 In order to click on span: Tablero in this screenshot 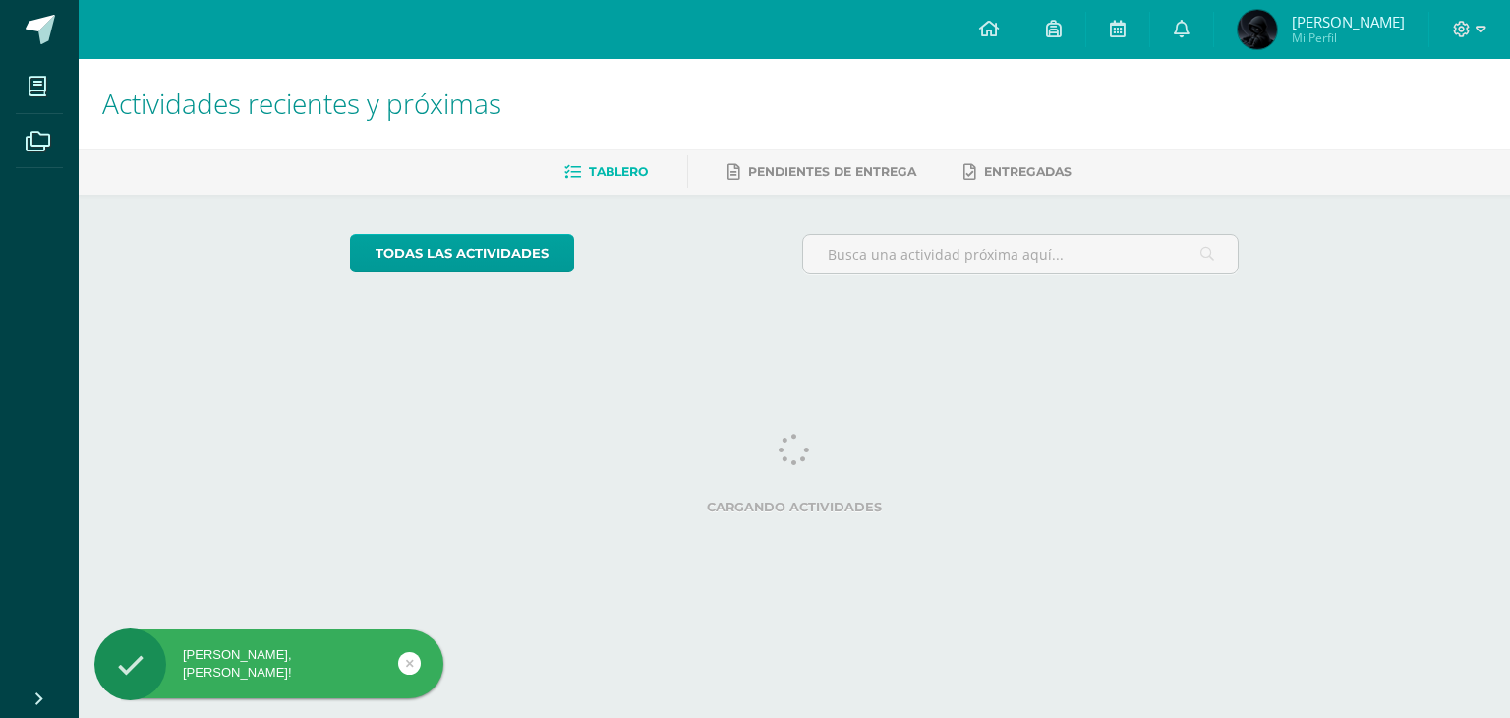, I will do `click(618, 171)`.